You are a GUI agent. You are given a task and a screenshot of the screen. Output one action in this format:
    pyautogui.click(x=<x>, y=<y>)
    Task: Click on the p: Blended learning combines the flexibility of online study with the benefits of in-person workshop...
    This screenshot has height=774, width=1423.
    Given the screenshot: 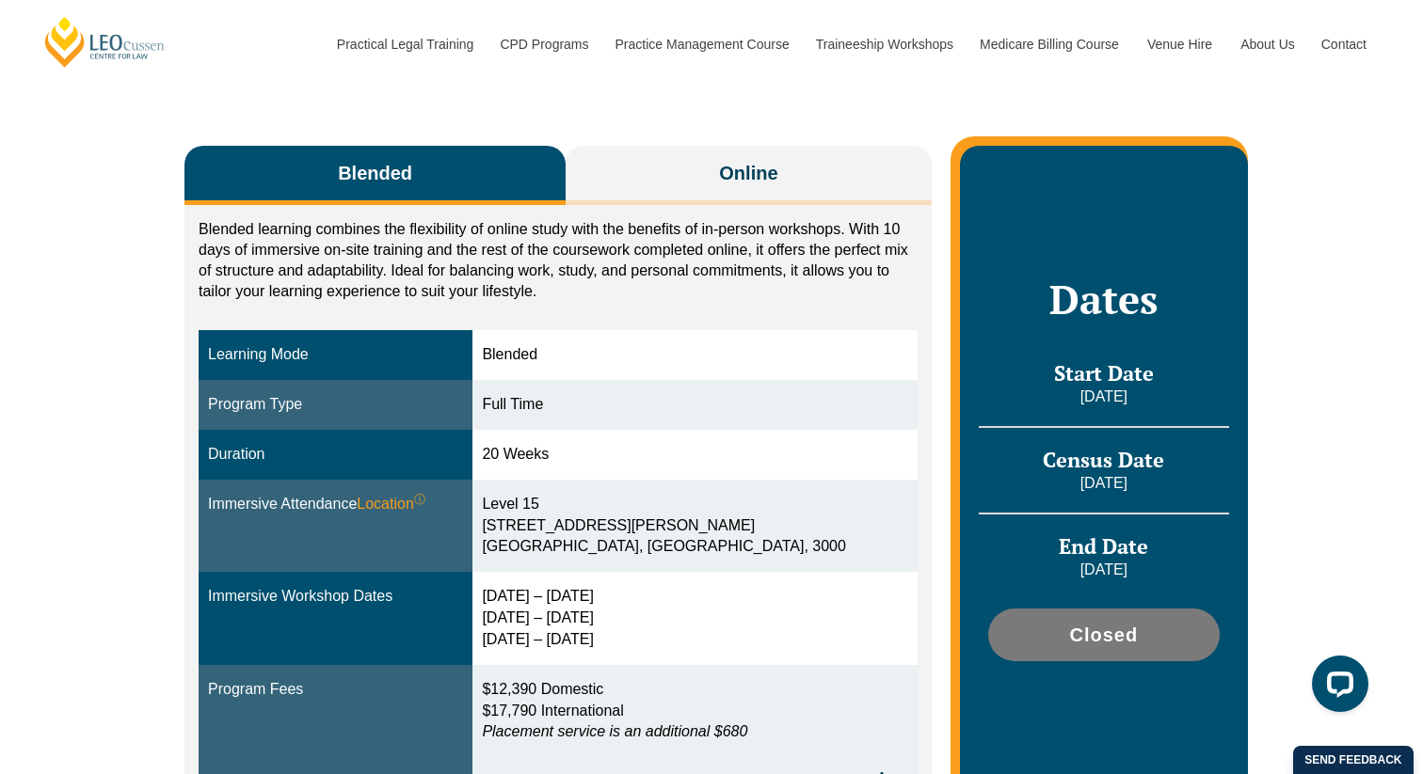 What is the action you would take?
    pyautogui.click(x=558, y=261)
    